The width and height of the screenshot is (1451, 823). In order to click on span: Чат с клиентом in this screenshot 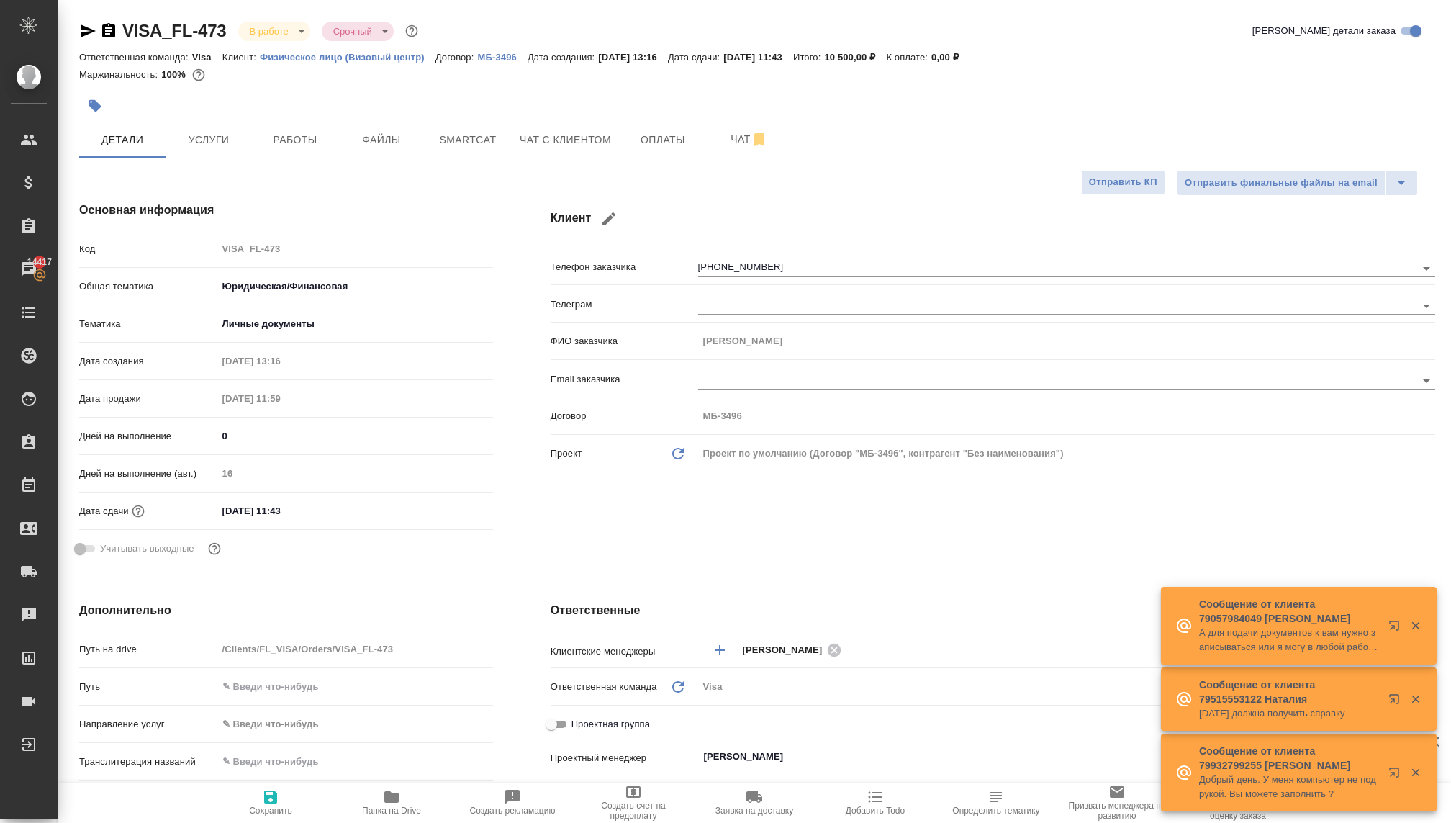, I will do `click(565, 140)`.